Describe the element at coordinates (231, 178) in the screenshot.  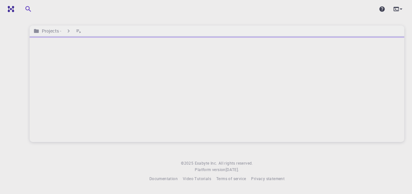
I see `span: Terms of service` at that location.